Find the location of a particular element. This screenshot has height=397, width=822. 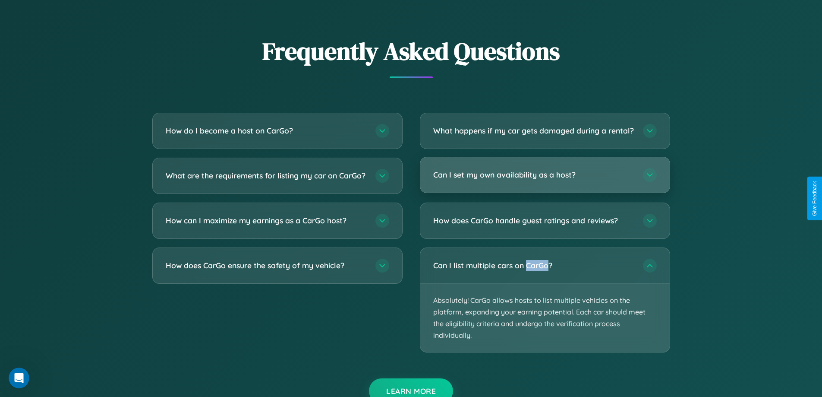

h3: How does CarGo handle guest ratings and reviews? is located at coordinates (534, 220).